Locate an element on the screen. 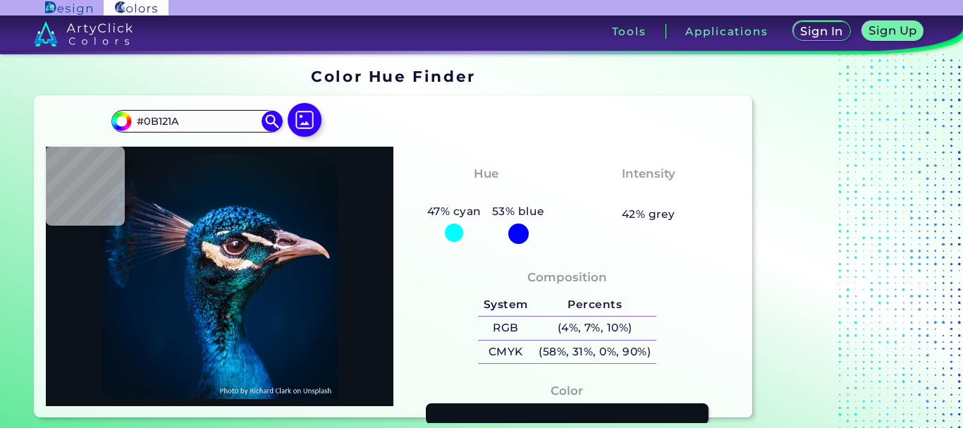  h5: RGB is located at coordinates (505, 328).